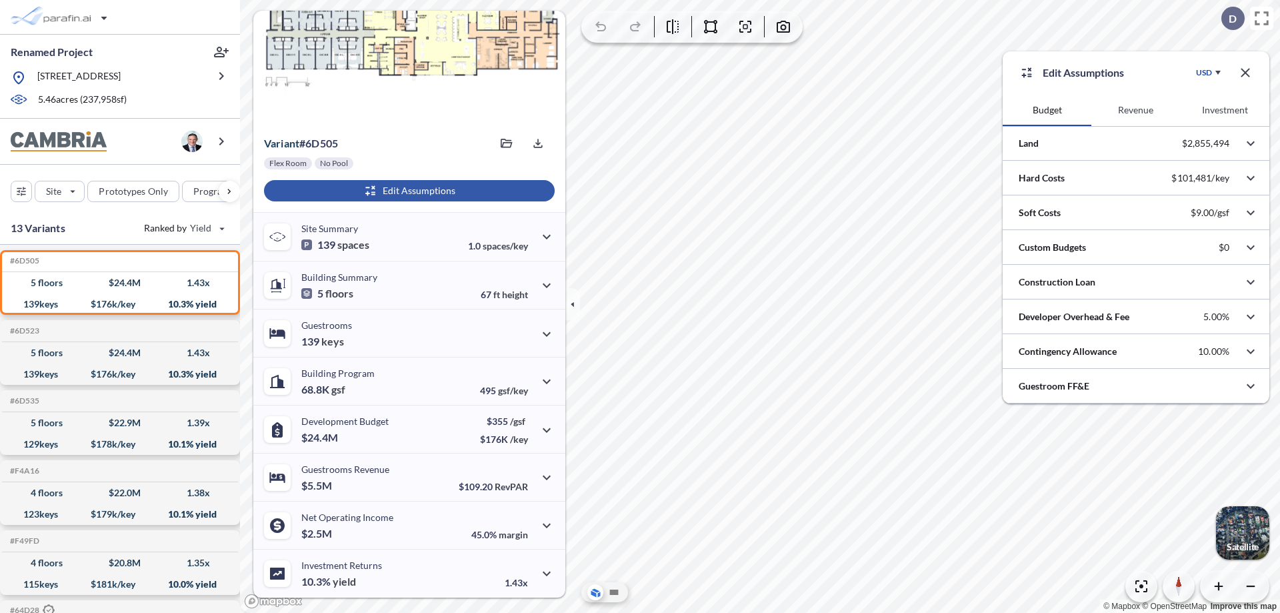  Describe the element at coordinates (53, 191) in the screenshot. I see `p: Site` at that location.